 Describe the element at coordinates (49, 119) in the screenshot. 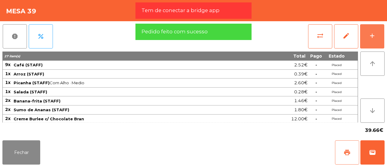

I see `span: Creme Burlee c/ Chocolate Bran` at that location.